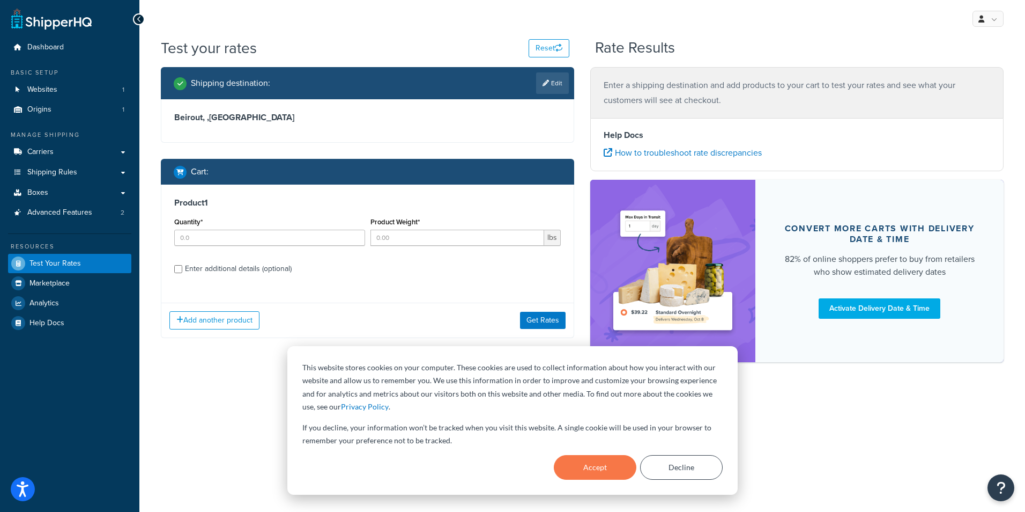 Image resolution: width=1025 pixels, height=512 pixels. Describe the element at coordinates (70, 109) in the screenshot. I see `a: Origins1` at that location.